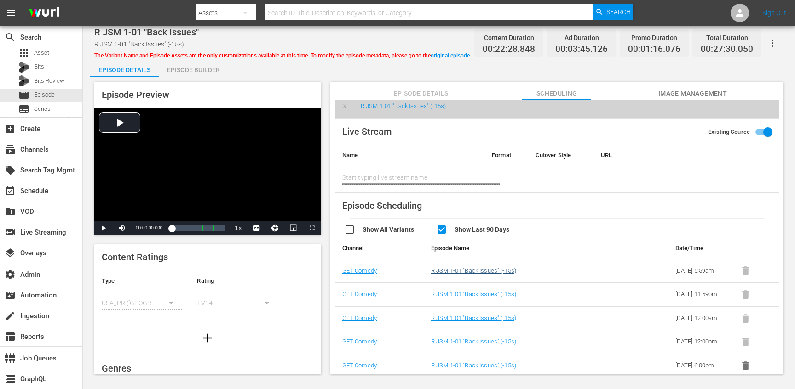  I want to click on span: Reports, so click(10, 337).